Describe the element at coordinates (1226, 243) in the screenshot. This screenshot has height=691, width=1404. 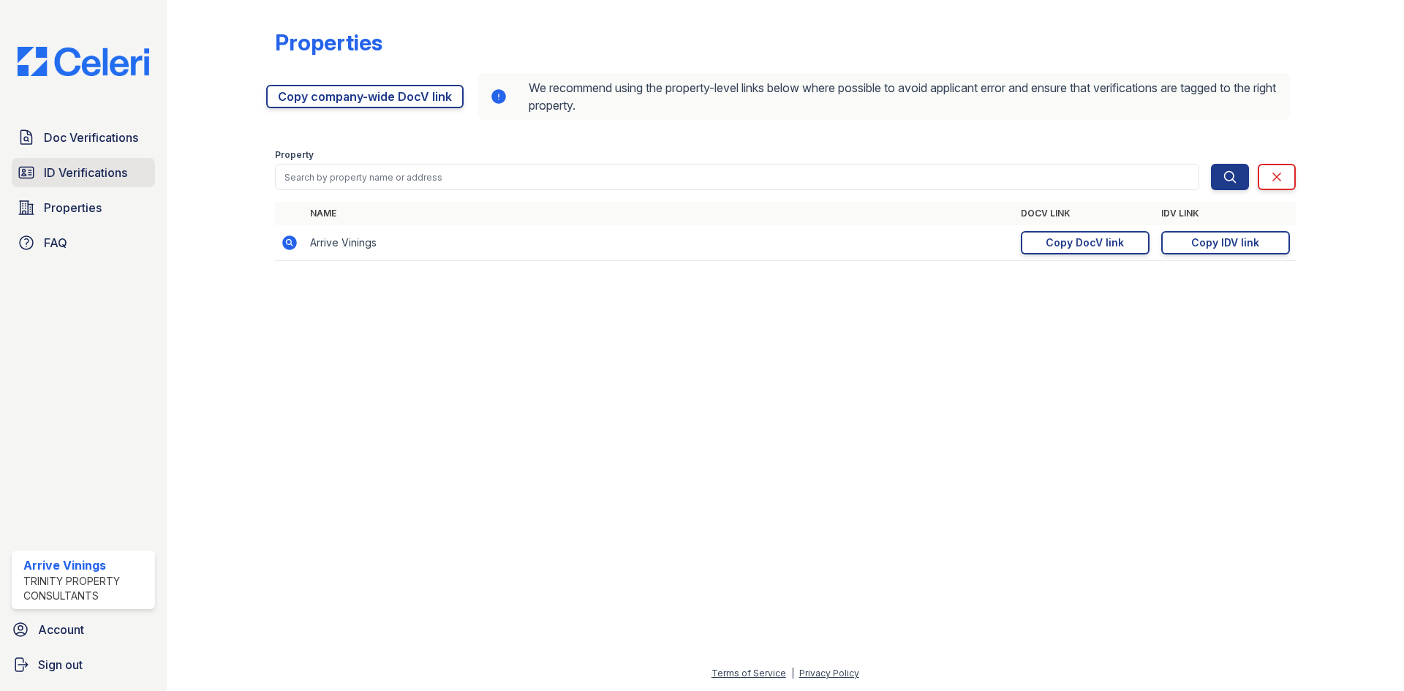
I see `a: Copy IDV link` at that location.